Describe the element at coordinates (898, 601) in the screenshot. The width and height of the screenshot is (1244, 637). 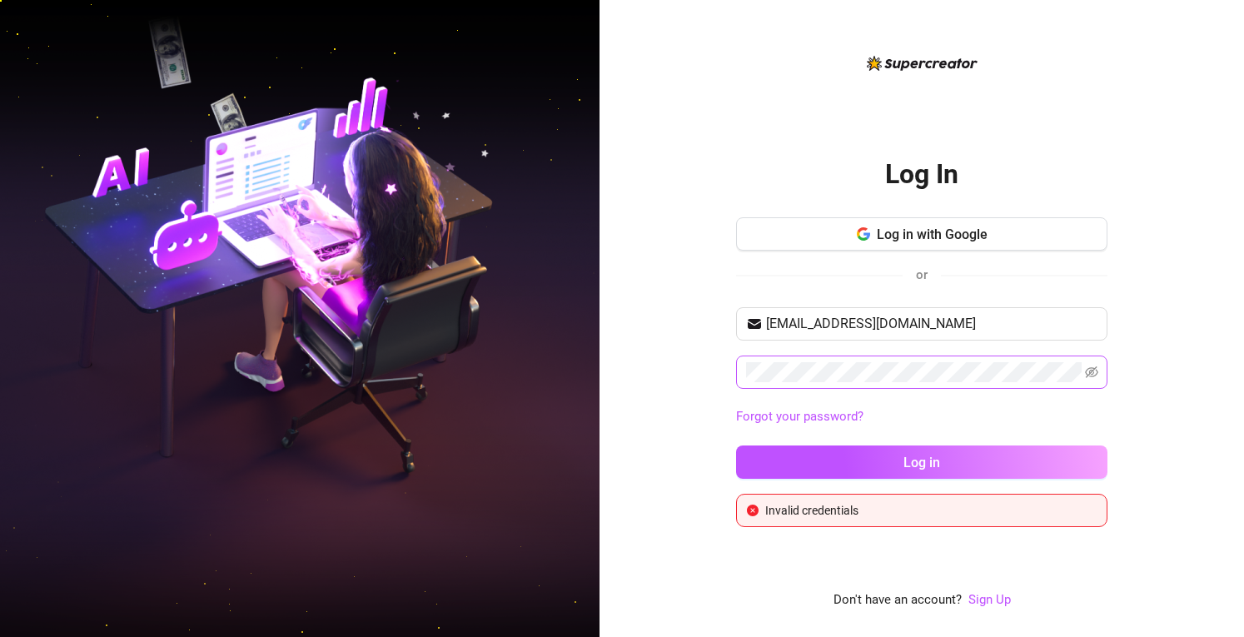
I see `span: Don't have an account?` at that location.